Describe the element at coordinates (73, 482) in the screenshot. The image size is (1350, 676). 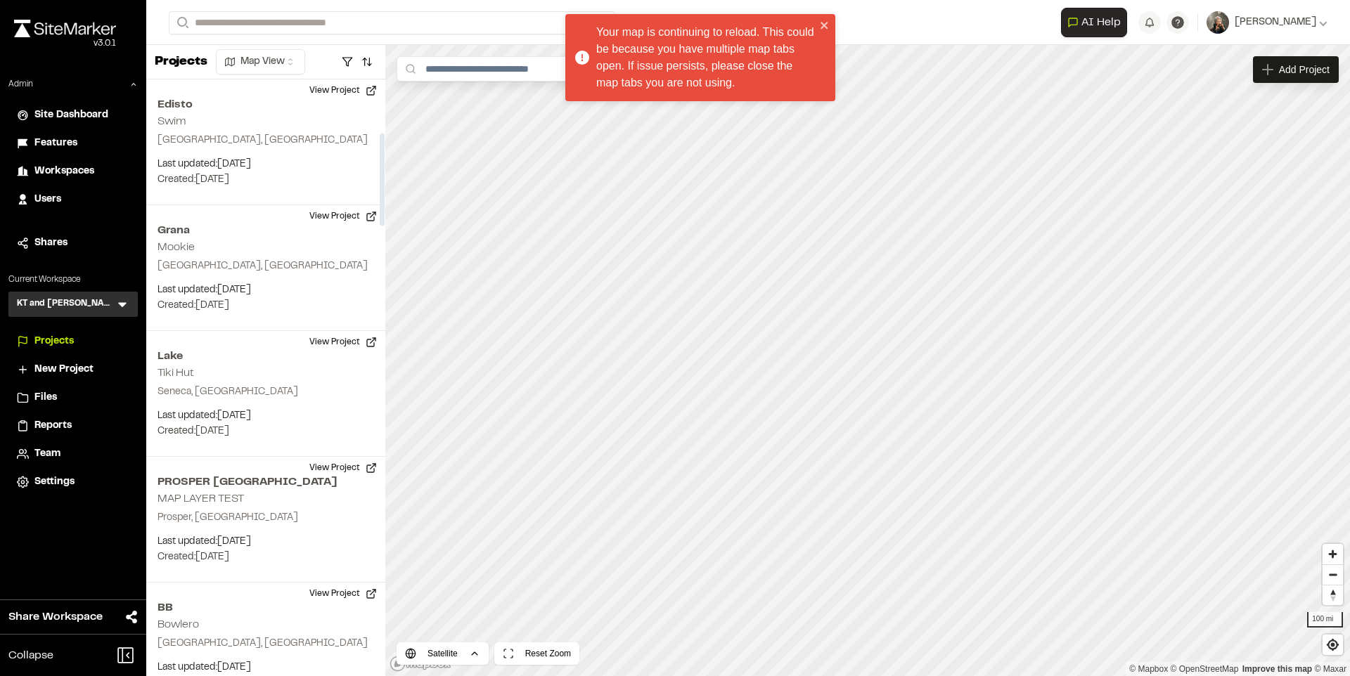
I see `a: Settings` at that location.